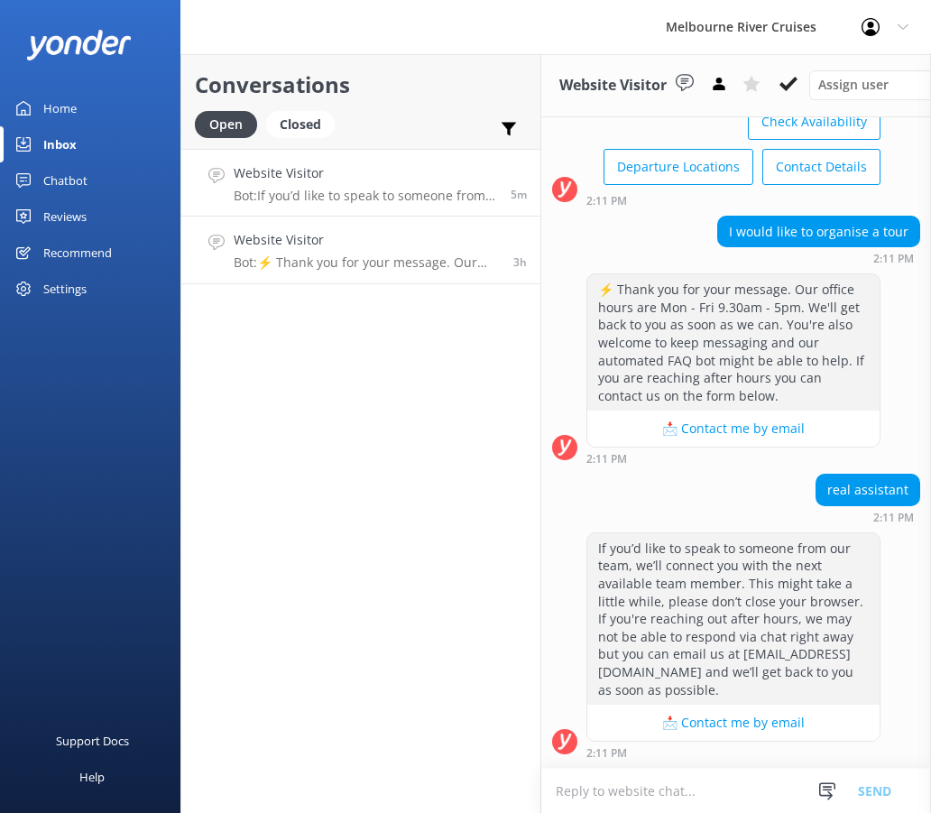  Describe the element at coordinates (519, 194) in the screenshot. I see `span: 02:11pm 12-Aug-2025 (UTC +10:00) Australia/Sydney` at that location.